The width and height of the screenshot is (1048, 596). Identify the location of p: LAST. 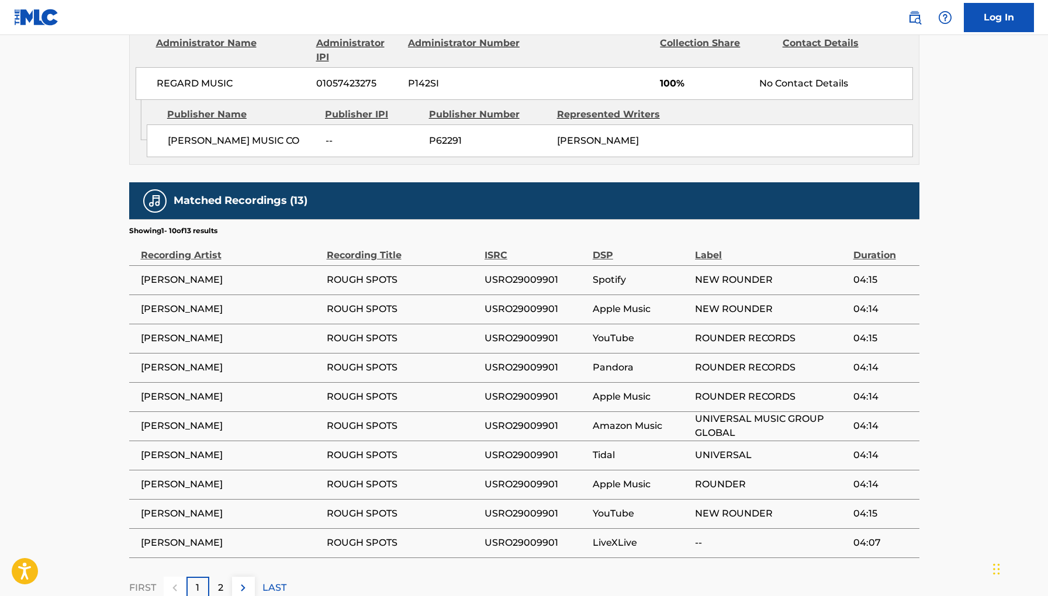
(274, 588).